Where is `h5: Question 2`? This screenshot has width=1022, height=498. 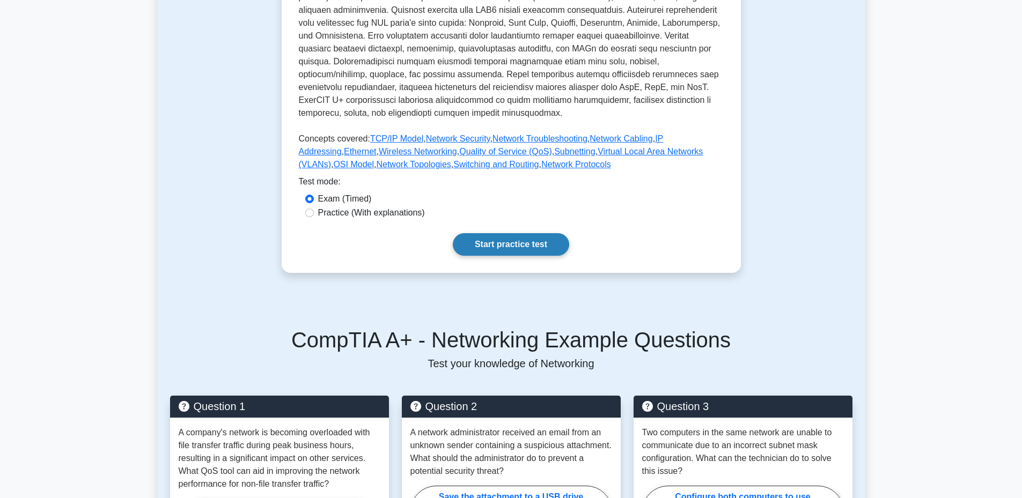
h5: Question 2 is located at coordinates (511, 407).